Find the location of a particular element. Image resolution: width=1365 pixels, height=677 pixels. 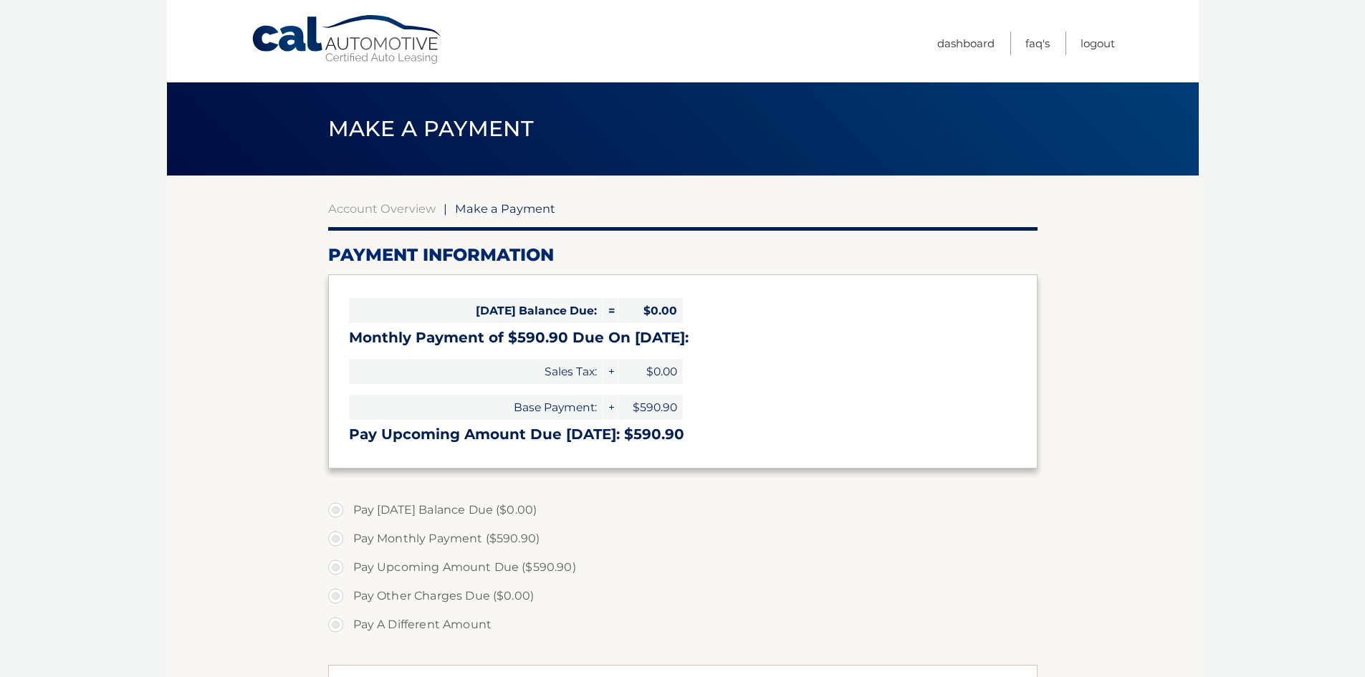

span: Sales Tax: is located at coordinates (476, 371).